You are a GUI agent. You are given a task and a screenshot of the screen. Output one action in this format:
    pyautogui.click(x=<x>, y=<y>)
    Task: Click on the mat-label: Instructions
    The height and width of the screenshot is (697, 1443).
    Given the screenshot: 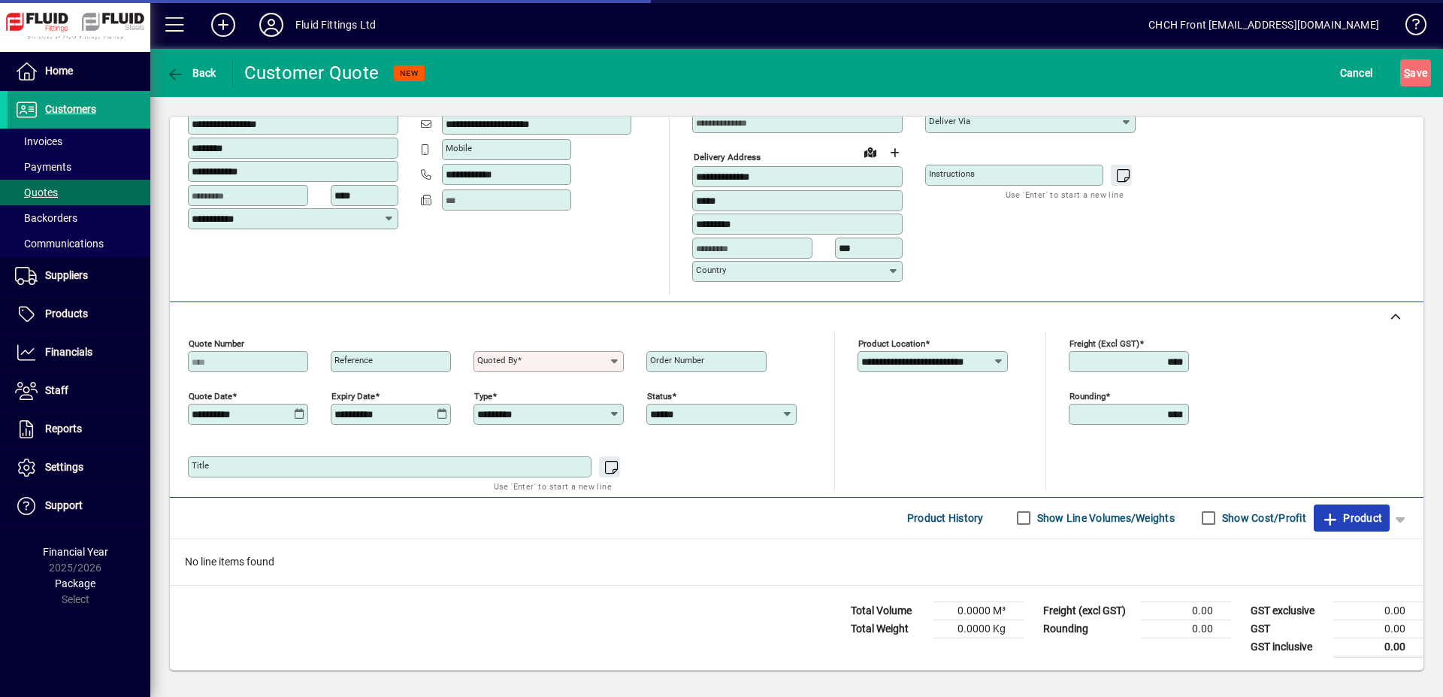 What is the action you would take?
    pyautogui.click(x=952, y=174)
    